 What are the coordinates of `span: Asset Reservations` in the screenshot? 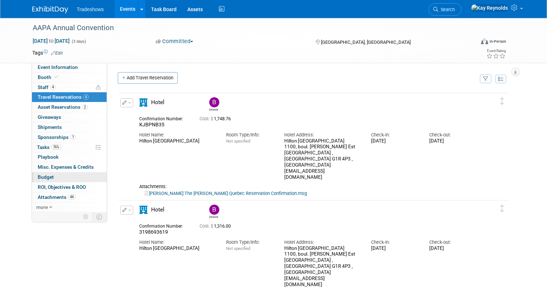 It's located at (62, 107).